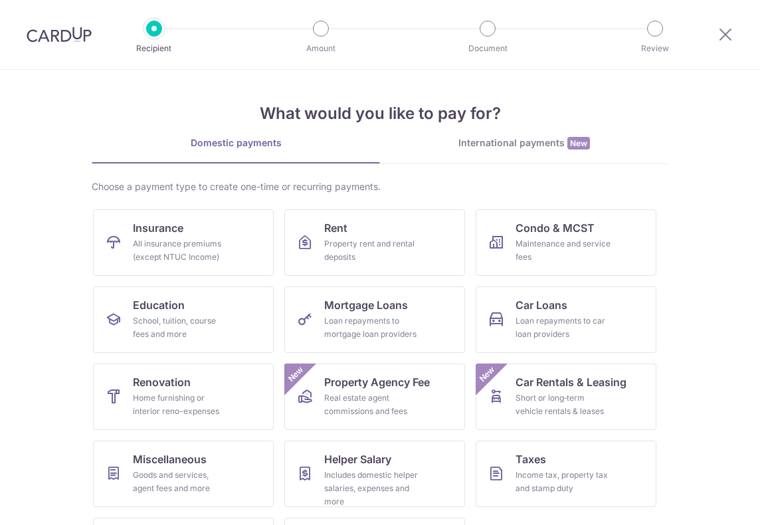 Image resolution: width=760 pixels, height=525 pixels. I want to click on div: Income tax, property tax and stamp duty, so click(563, 482).